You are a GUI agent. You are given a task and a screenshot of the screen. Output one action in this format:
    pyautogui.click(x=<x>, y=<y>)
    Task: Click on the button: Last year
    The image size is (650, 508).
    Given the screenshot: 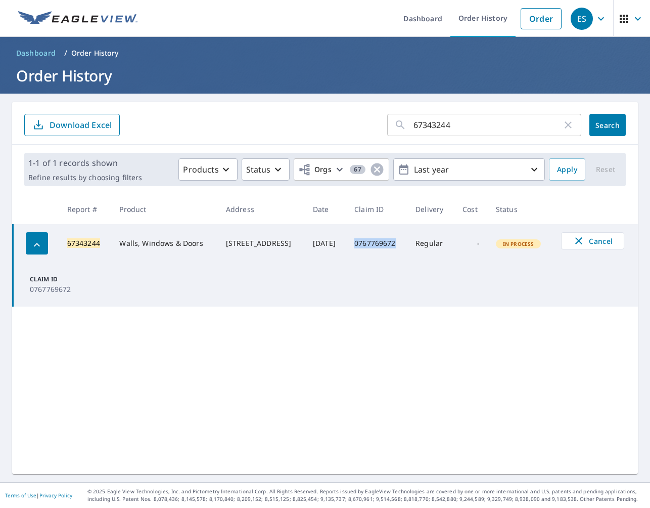 What is the action you would take?
    pyautogui.click(x=469, y=169)
    